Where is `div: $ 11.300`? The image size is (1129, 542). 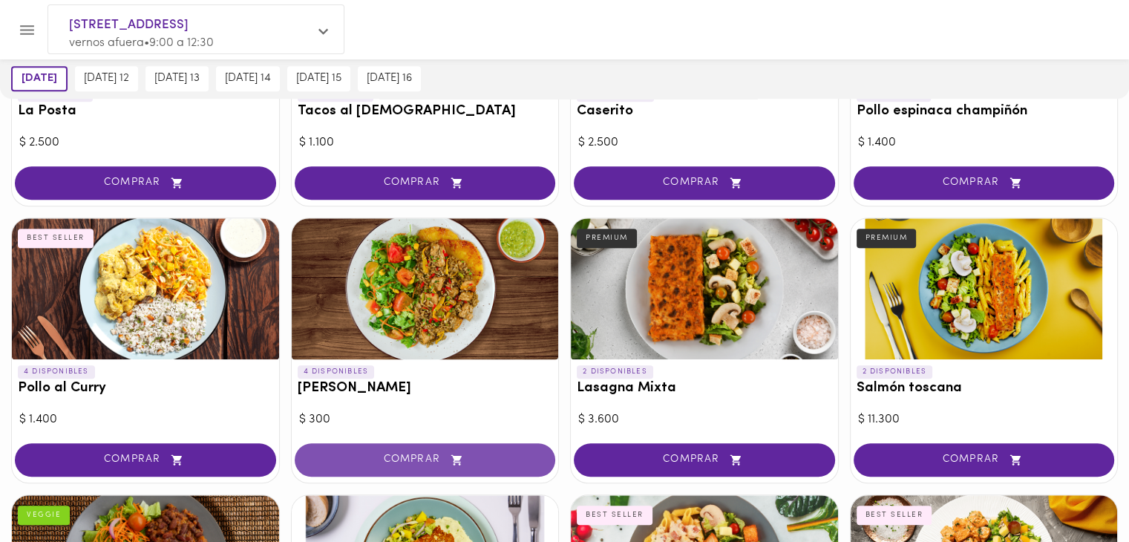 div: $ 11.300 is located at coordinates (984, 419).